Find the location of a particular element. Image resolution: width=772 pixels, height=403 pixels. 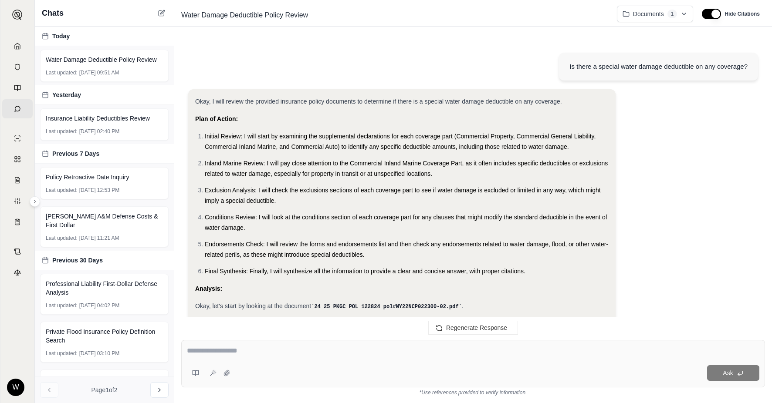

span: Regenerate Response is located at coordinates (476, 328).